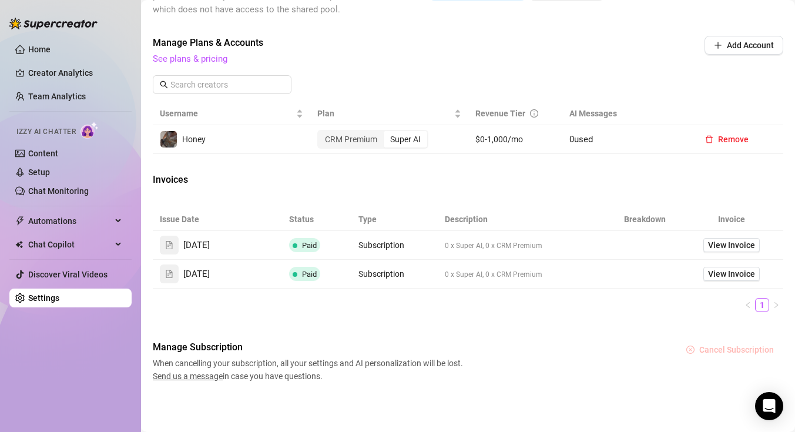 Image resolution: width=795 pixels, height=432 pixels. I want to click on div: Open Intercom Messenger, so click(769, 406).